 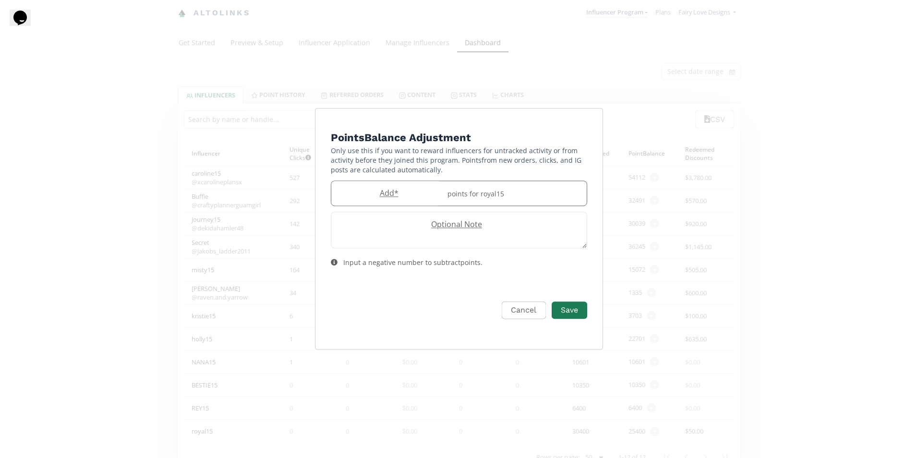 What do you see at coordinates (454, 224) in the screenshot?
I see `label: Optional Note` at bounding box center [454, 224].